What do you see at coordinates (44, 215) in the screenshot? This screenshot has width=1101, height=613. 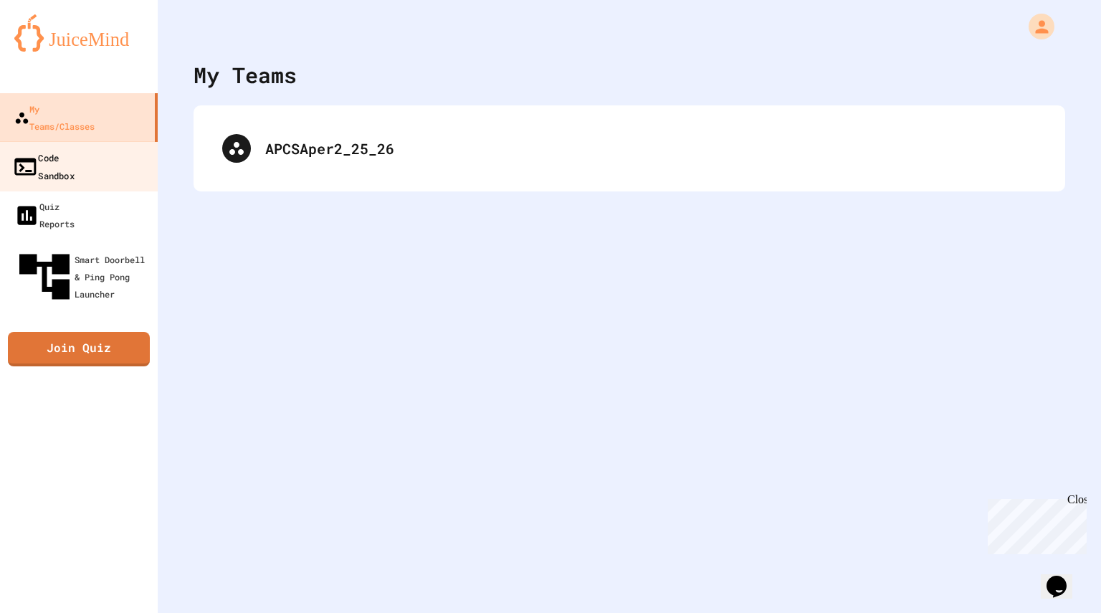 I see `div: Quiz Reports` at bounding box center [44, 215].